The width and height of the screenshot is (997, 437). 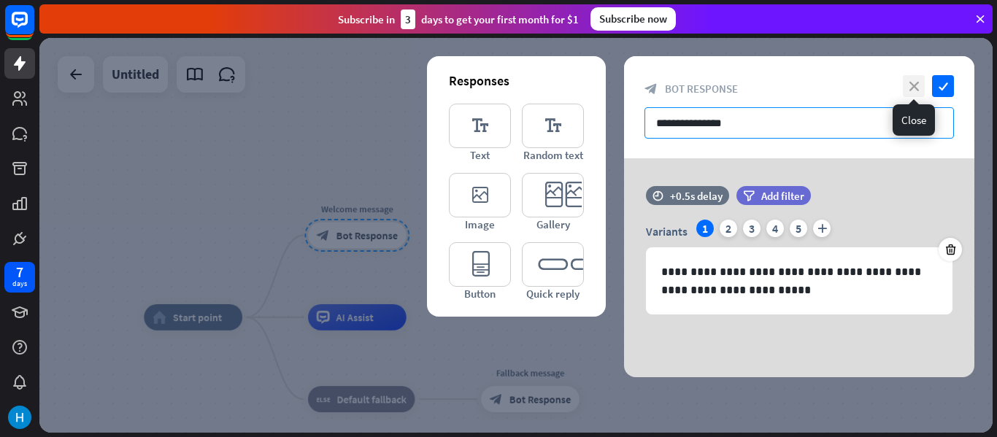 What do you see at coordinates (651, 89) in the screenshot?
I see `i: block_bot_response` at bounding box center [651, 89].